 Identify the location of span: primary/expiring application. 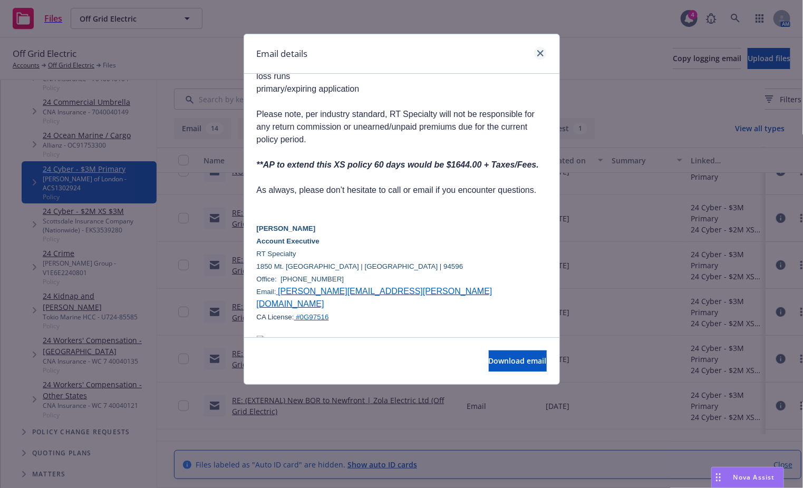
(308, 89).